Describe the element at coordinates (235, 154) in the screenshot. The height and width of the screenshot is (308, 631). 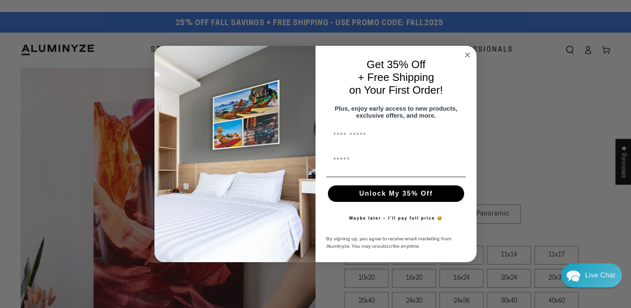
I see `img: 728e4f65-7e6c-44e2-b7d1-0292a396982f.jpeg` at that location.